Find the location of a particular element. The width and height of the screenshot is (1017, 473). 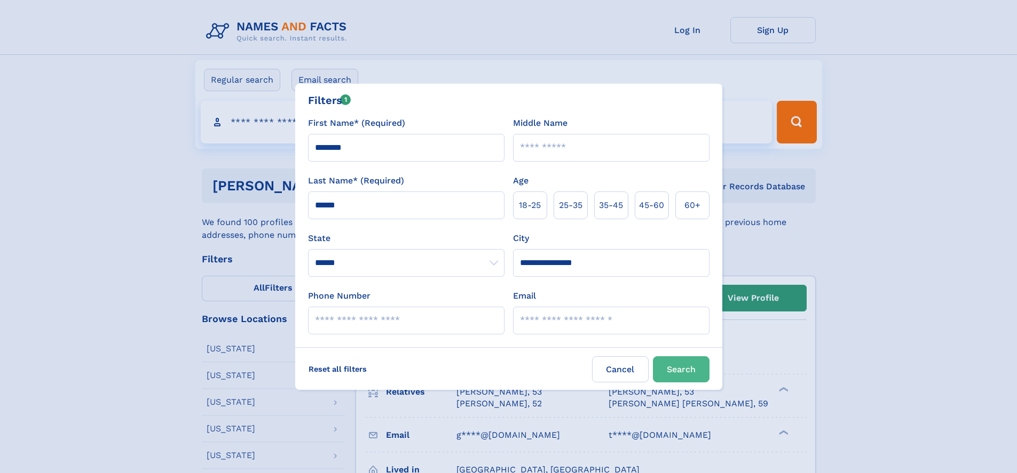

label: Phone Number is located at coordinates (339, 296).